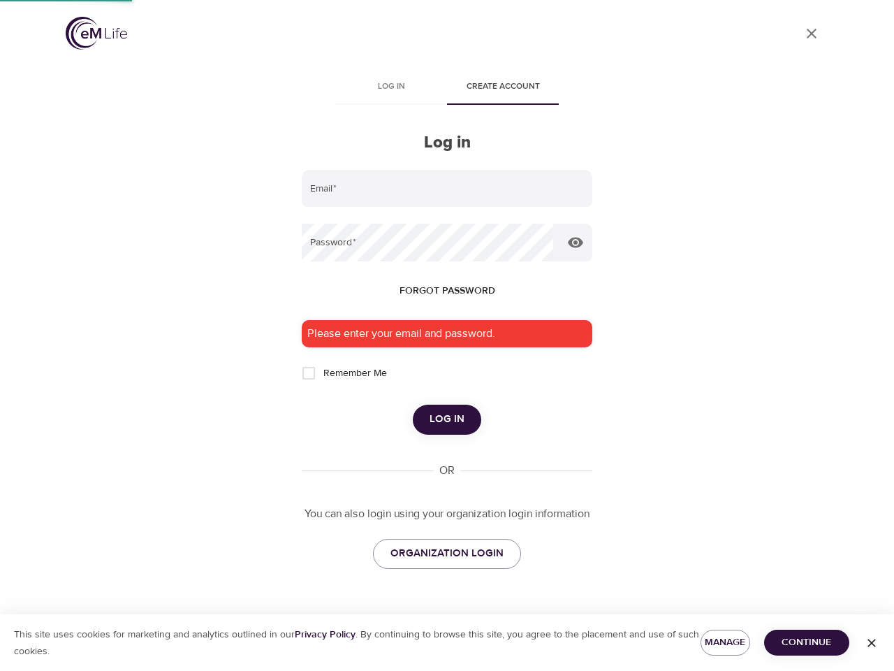  I want to click on div: disabled tabs example, so click(447, 88).